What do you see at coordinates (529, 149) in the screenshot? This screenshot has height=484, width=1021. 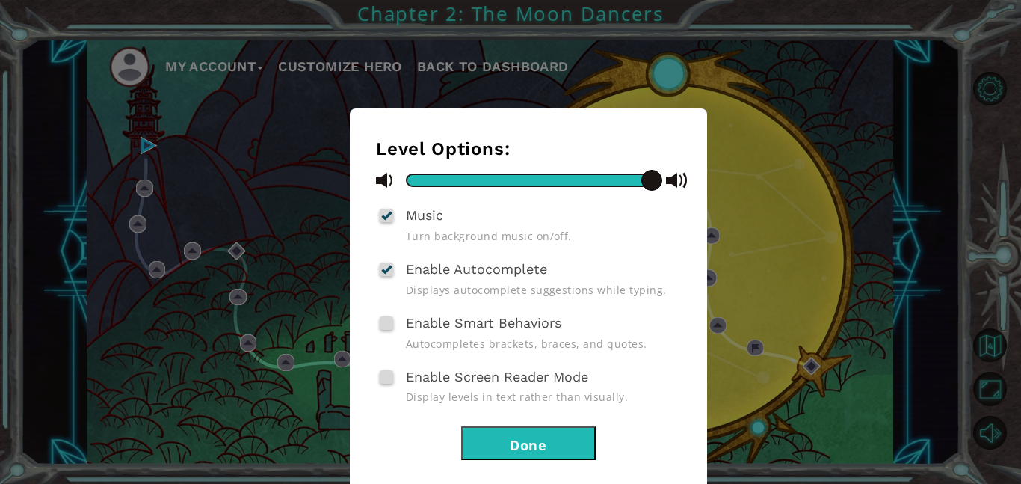 I see `h3: Level Options:` at bounding box center [529, 149].